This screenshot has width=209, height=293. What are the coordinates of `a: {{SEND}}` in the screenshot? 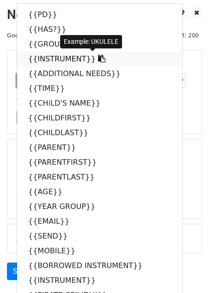 It's located at (99, 236).